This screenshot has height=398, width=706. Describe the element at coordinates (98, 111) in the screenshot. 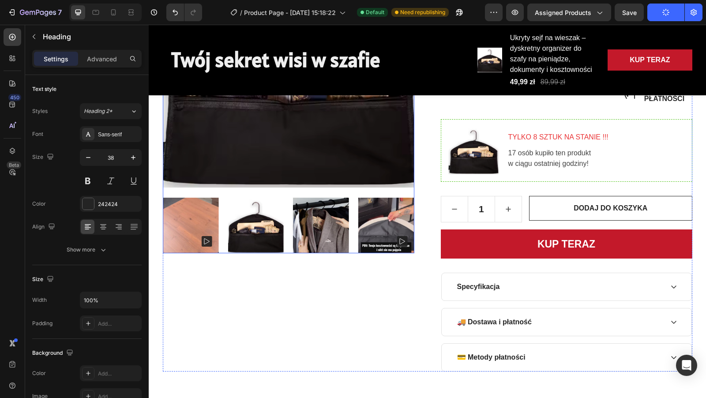

I see `span: Heading 2*` at that location.